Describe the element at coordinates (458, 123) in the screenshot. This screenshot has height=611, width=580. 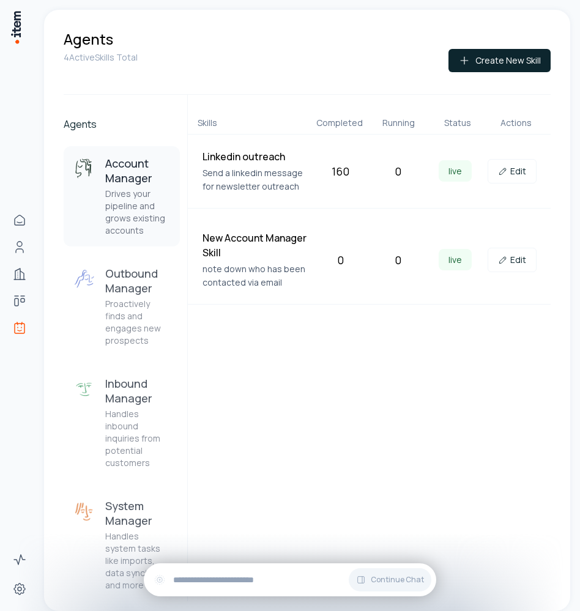
I see `div: Status` at that location.